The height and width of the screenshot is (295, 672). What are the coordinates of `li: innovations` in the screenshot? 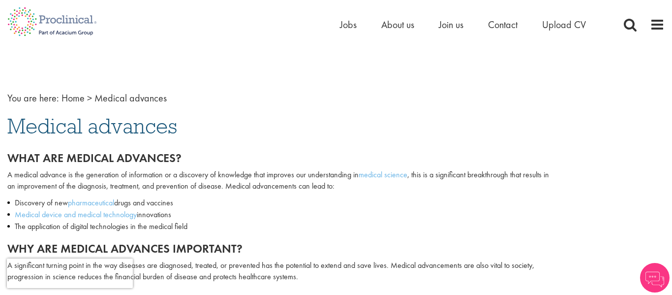 It's located at (280, 215).